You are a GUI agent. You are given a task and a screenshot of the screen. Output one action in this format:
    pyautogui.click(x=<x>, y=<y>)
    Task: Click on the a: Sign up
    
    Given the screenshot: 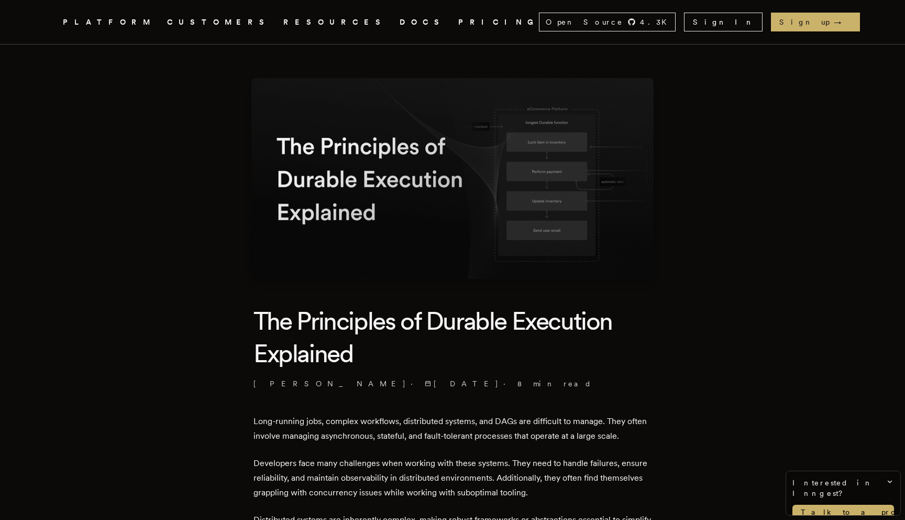 What is the action you would take?
    pyautogui.click(x=816, y=22)
    